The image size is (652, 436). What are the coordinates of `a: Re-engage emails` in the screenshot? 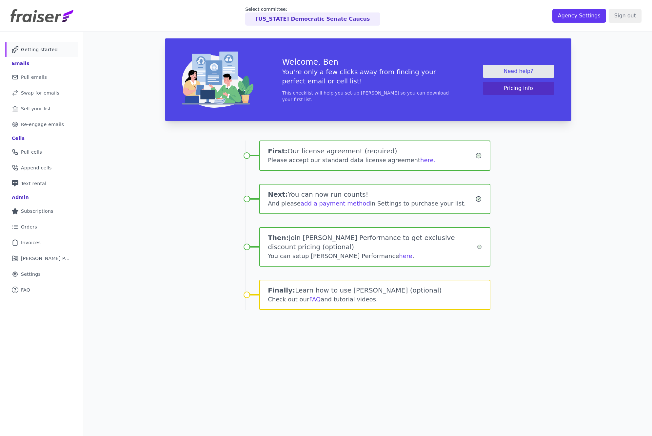 It's located at (42, 124).